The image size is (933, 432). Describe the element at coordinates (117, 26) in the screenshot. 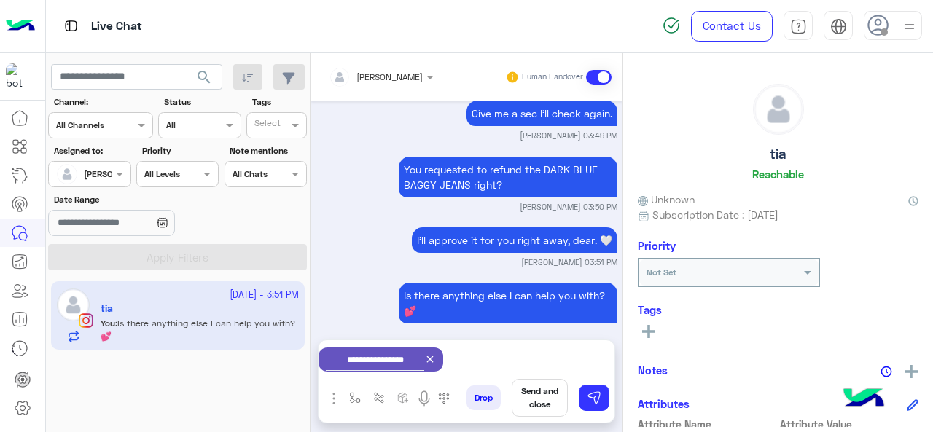

I see `p: Live Chat` at that location.